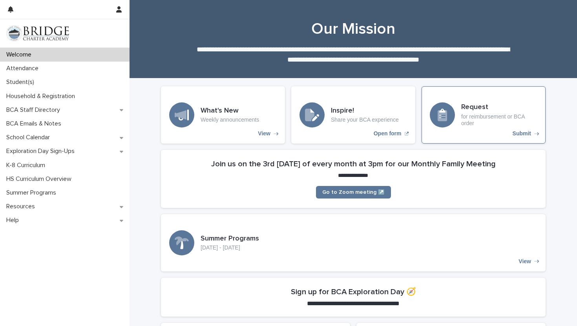 The height and width of the screenshot is (326, 577). What do you see at coordinates (27, 165) in the screenshot?
I see `p: K-8 Curriculum` at bounding box center [27, 165].